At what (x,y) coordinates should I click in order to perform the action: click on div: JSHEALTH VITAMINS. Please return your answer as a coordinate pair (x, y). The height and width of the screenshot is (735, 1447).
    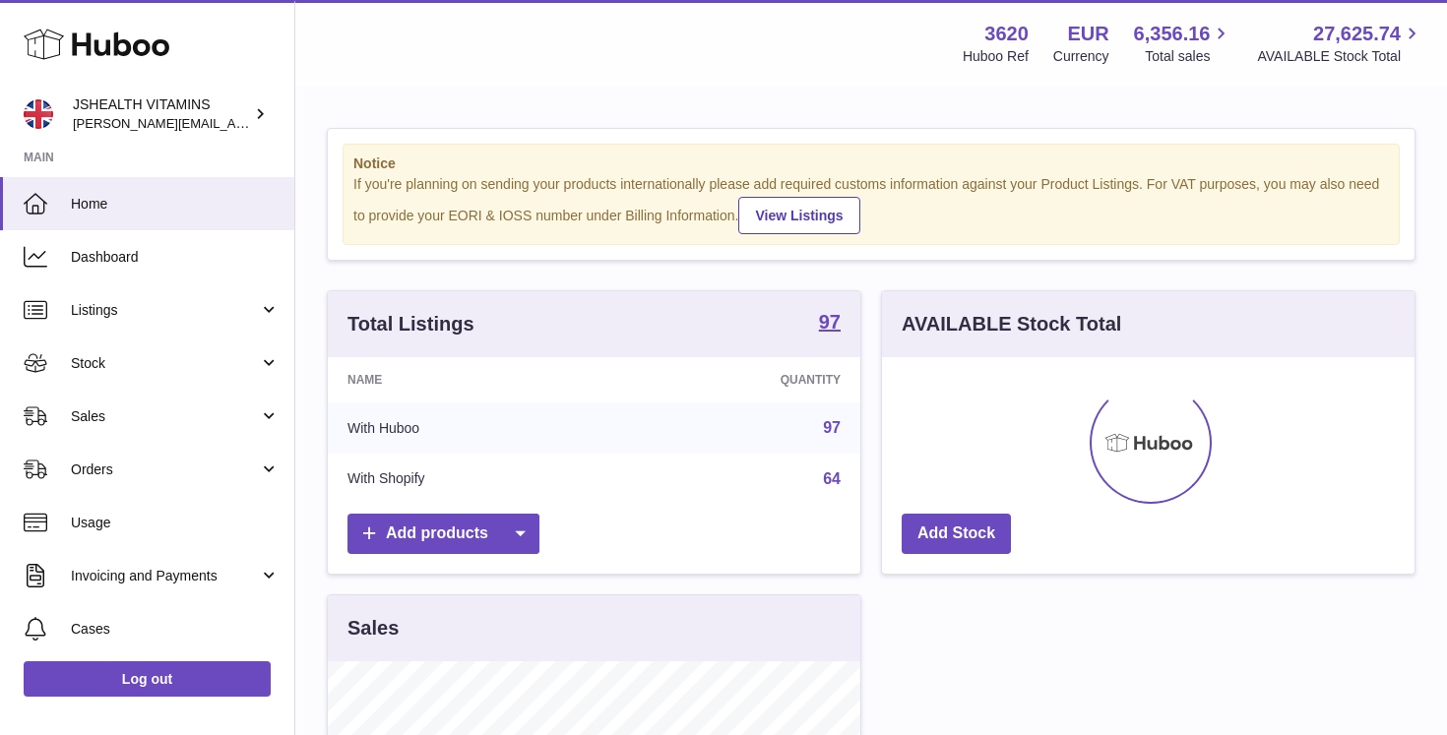
    Looking at the image, I should click on (161, 114).